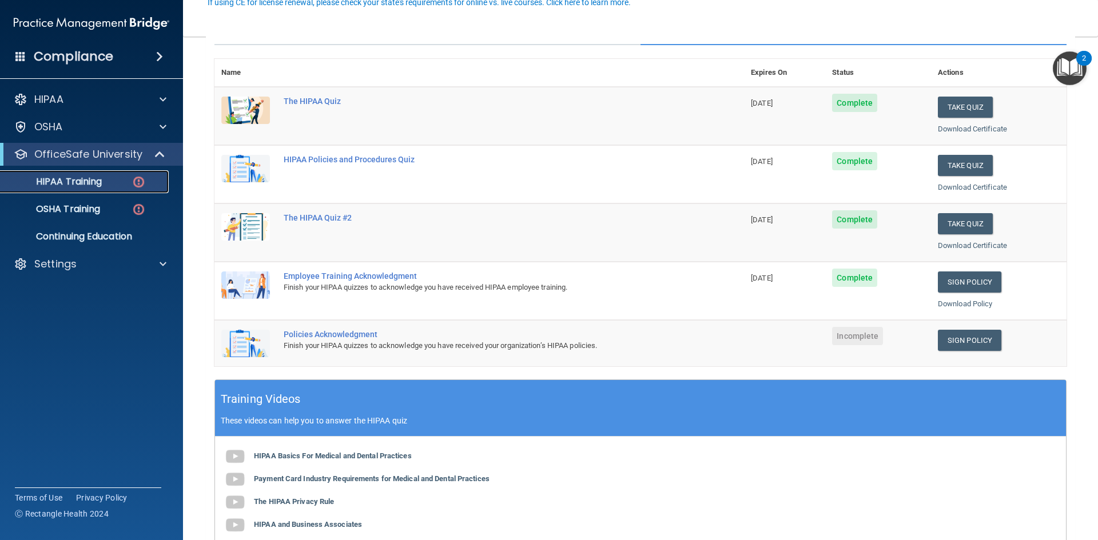 Image resolution: width=1098 pixels, height=540 pixels. What do you see at coordinates (1069, 68) in the screenshot?
I see `button: Open Resource Center, 2 new notifications` at bounding box center [1069, 68].